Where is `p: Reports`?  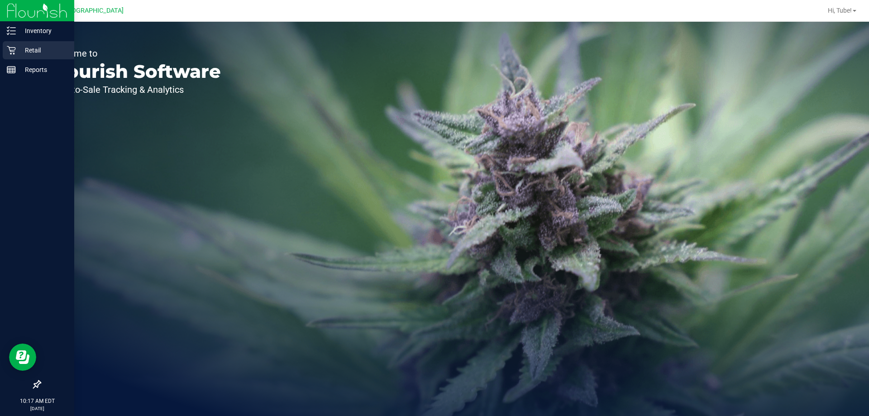 p: Reports is located at coordinates (43, 70).